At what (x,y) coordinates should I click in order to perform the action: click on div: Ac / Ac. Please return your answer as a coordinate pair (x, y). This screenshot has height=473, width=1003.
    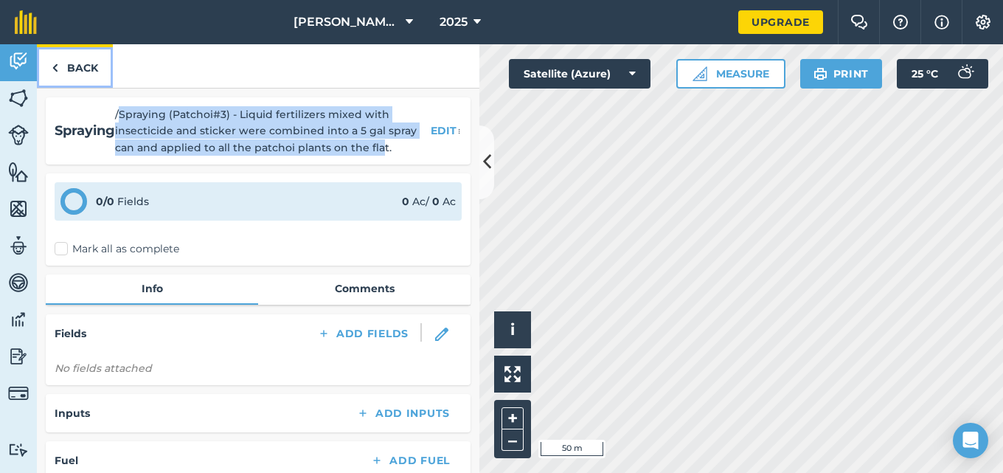
    Looking at the image, I should click on (428, 201).